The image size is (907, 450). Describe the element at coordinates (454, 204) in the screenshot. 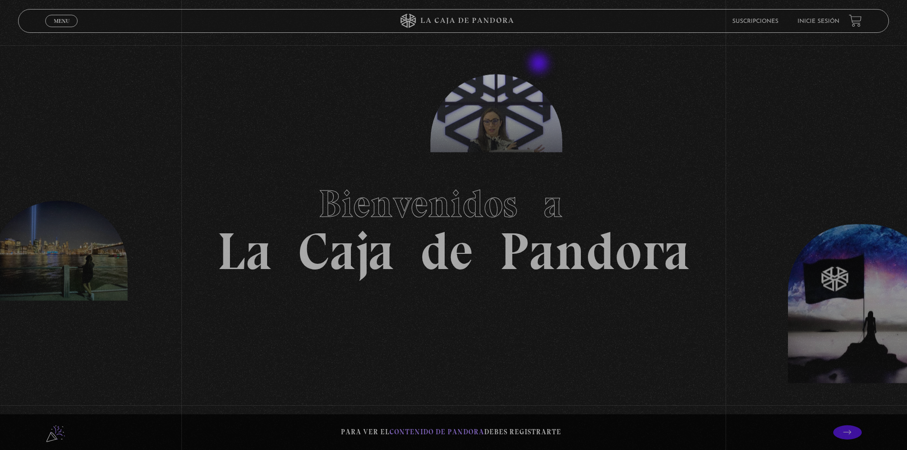

I see `span: Bienvenidos a` at that location.